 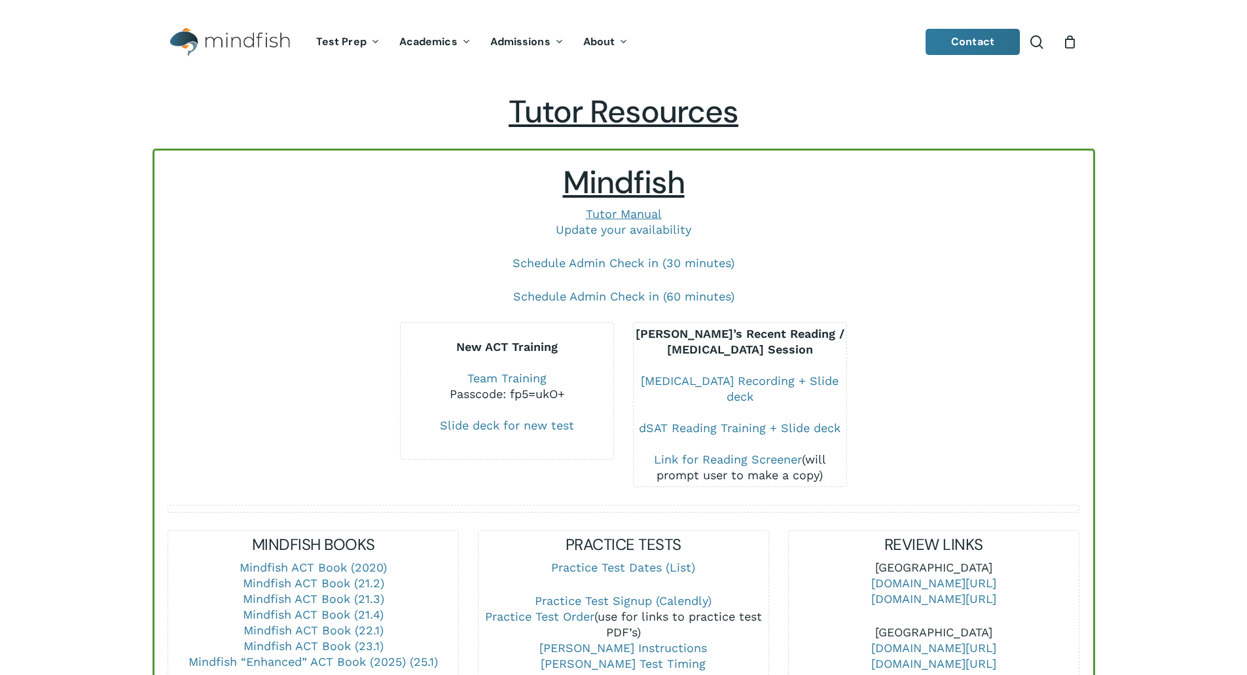 I want to click on span: About, so click(x=599, y=41).